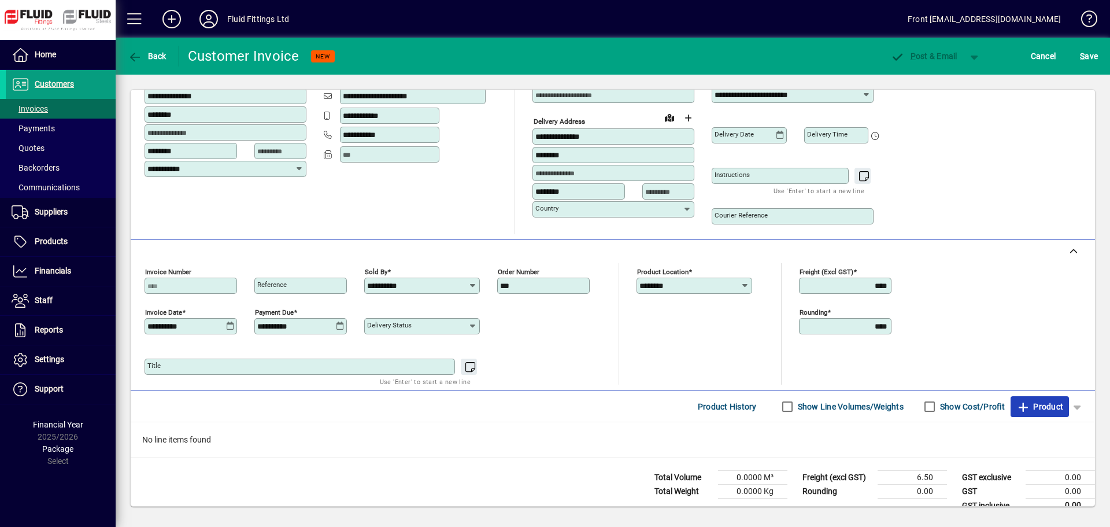 Image resolution: width=1110 pixels, height=527 pixels. What do you see at coordinates (1084, 21) in the screenshot?
I see `a: Knowledge Base` at bounding box center [1084, 21].